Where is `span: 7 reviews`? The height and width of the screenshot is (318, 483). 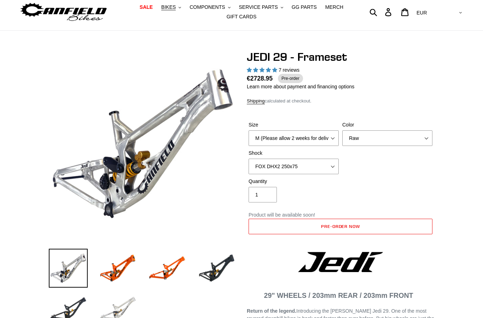
span: 7 reviews is located at coordinates (289, 70).